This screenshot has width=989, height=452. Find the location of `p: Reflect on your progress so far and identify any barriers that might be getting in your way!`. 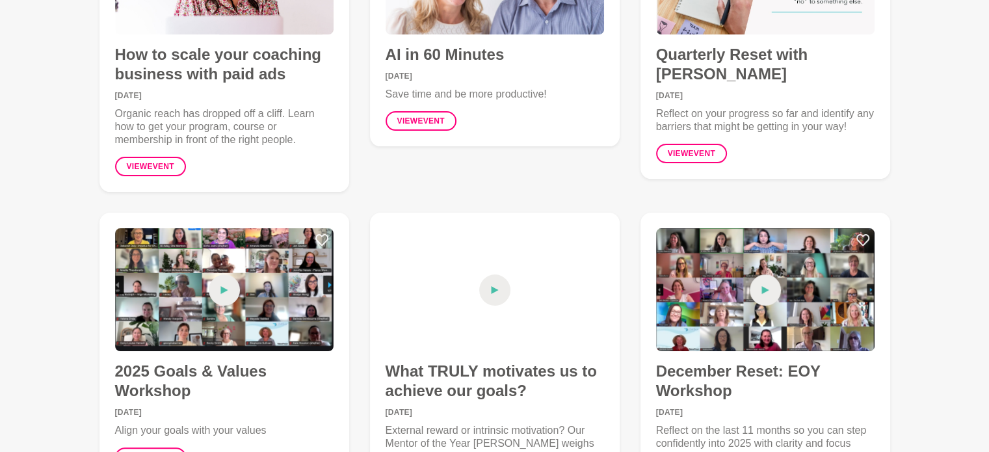

p: Reflect on your progress so far and identify any barriers that might be getting in your way! is located at coordinates (766, 120).